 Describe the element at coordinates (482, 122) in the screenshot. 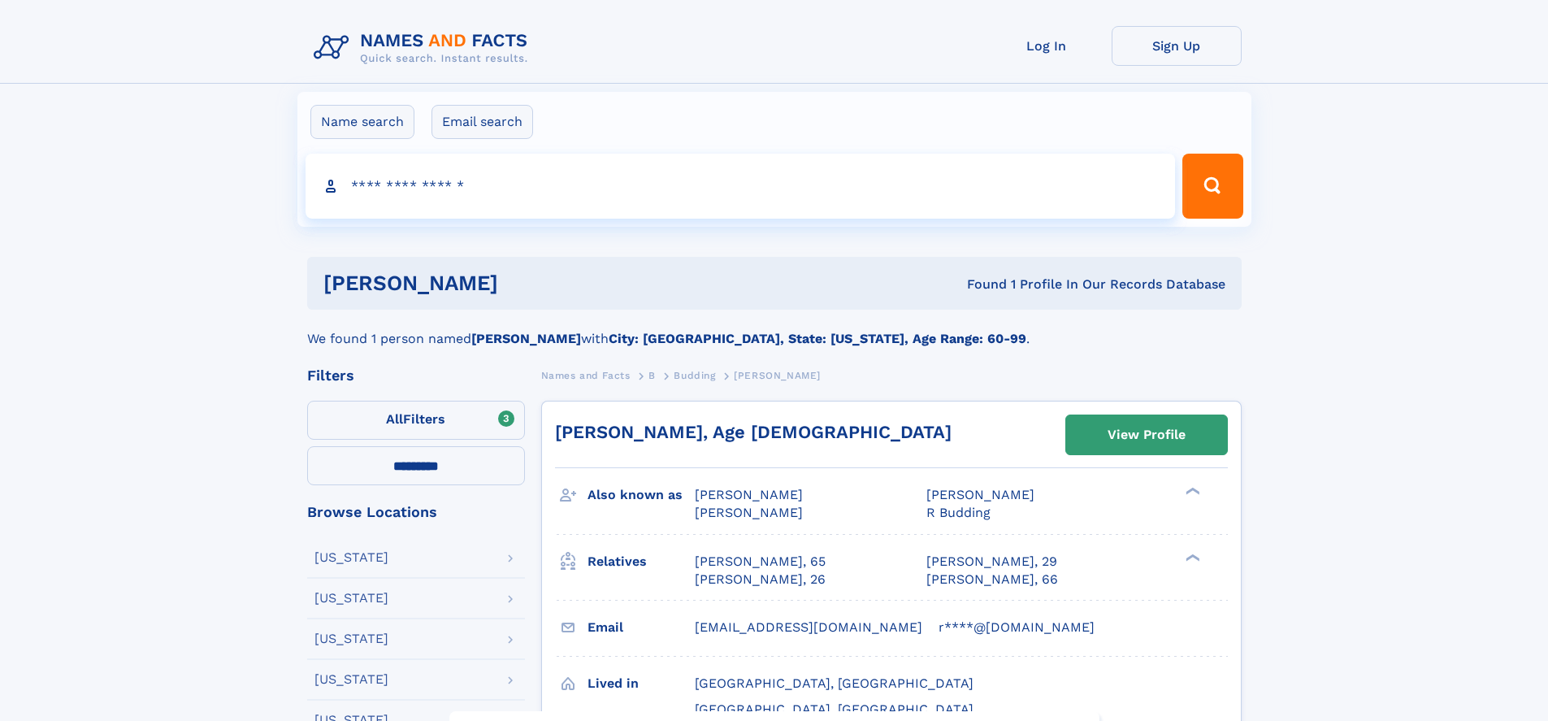

I see `label: Email search` at that location.